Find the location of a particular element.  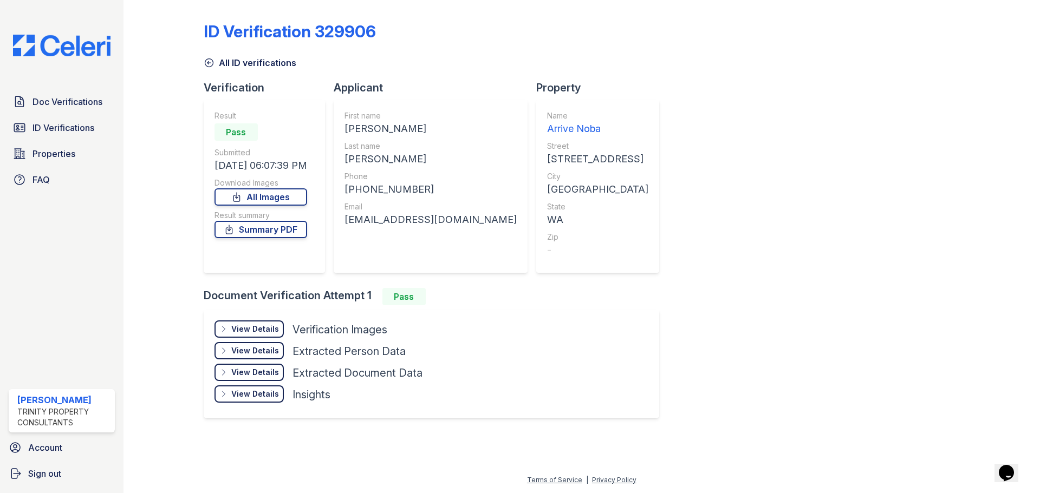

div: Last name is located at coordinates (430, 146).